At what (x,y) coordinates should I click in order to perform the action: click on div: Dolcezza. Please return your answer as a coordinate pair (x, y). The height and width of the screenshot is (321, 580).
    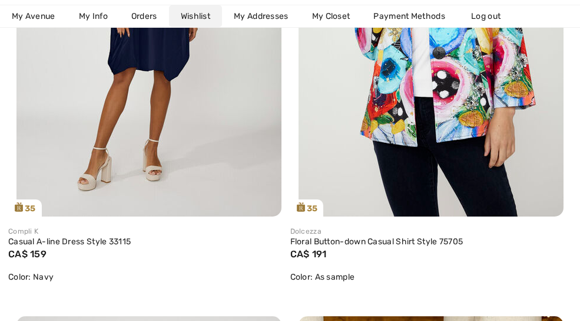
    Looking at the image, I should click on (431, 231).